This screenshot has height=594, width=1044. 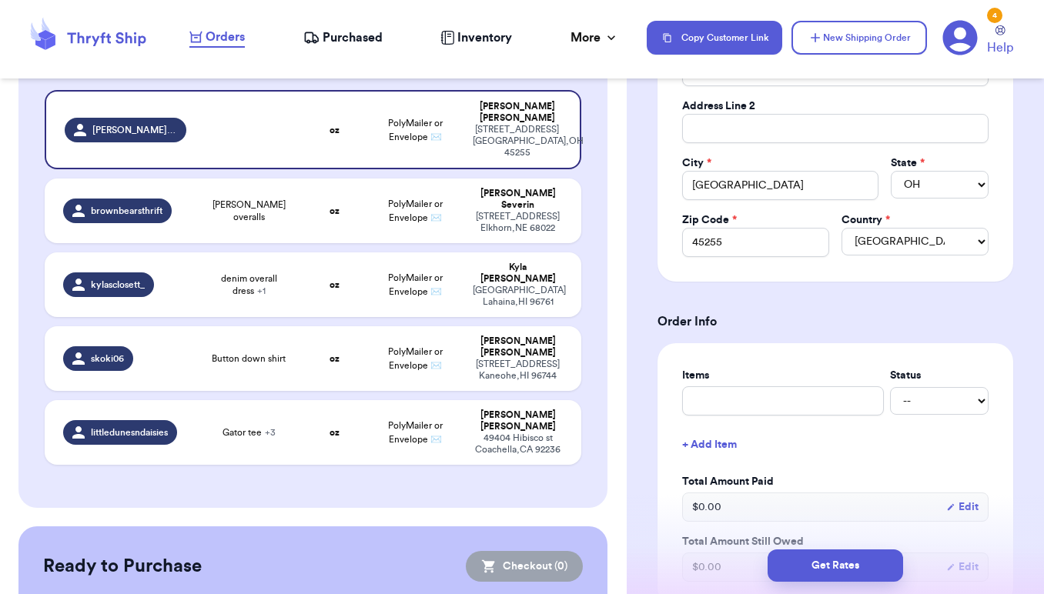 What do you see at coordinates (484, 38) in the screenshot?
I see `span: Inventory` at bounding box center [484, 38].